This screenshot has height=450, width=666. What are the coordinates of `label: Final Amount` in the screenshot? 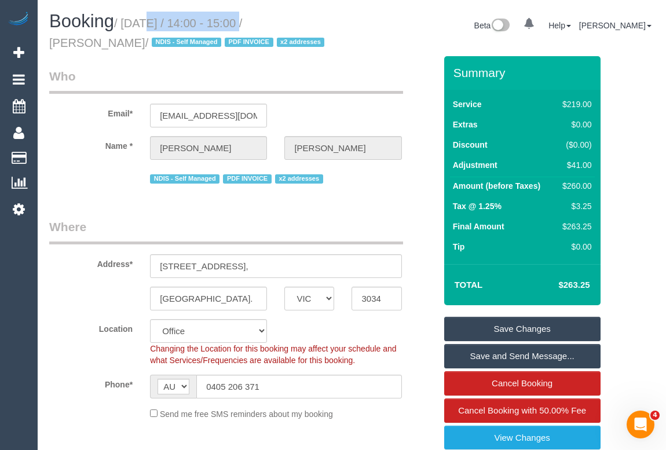 It's located at (479, 227).